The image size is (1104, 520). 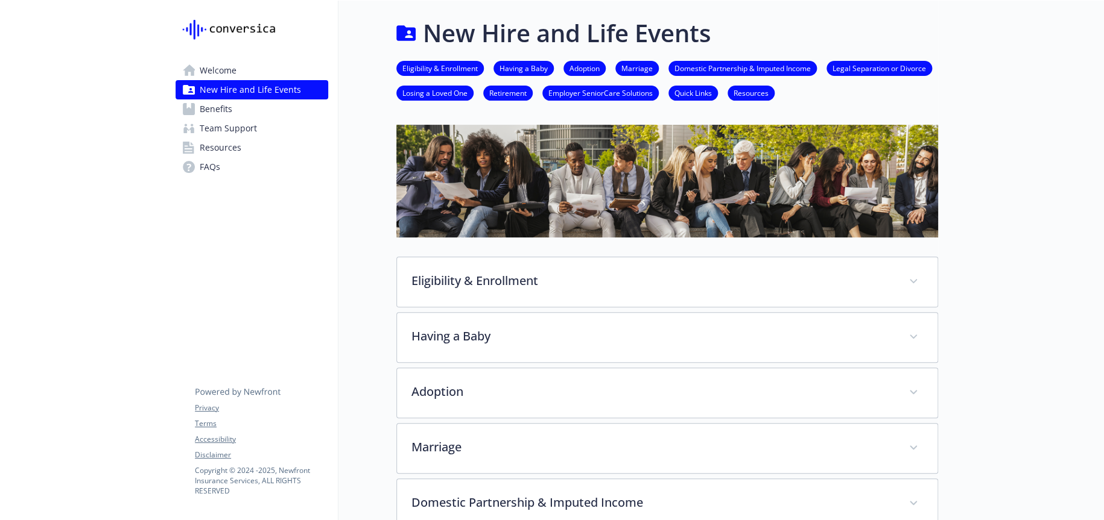 What do you see at coordinates (742, 68) in the screenshot?
I see `a: Domestic Partnership & Imputed Income` at bounding box center [742, 68].